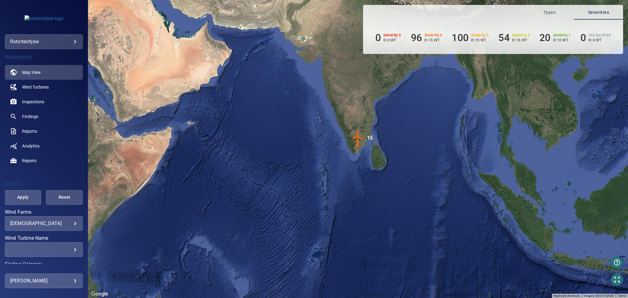 This screenshot has width=628, height=298. I want to click on label: Wind Turbine Name, so click(44, 238).